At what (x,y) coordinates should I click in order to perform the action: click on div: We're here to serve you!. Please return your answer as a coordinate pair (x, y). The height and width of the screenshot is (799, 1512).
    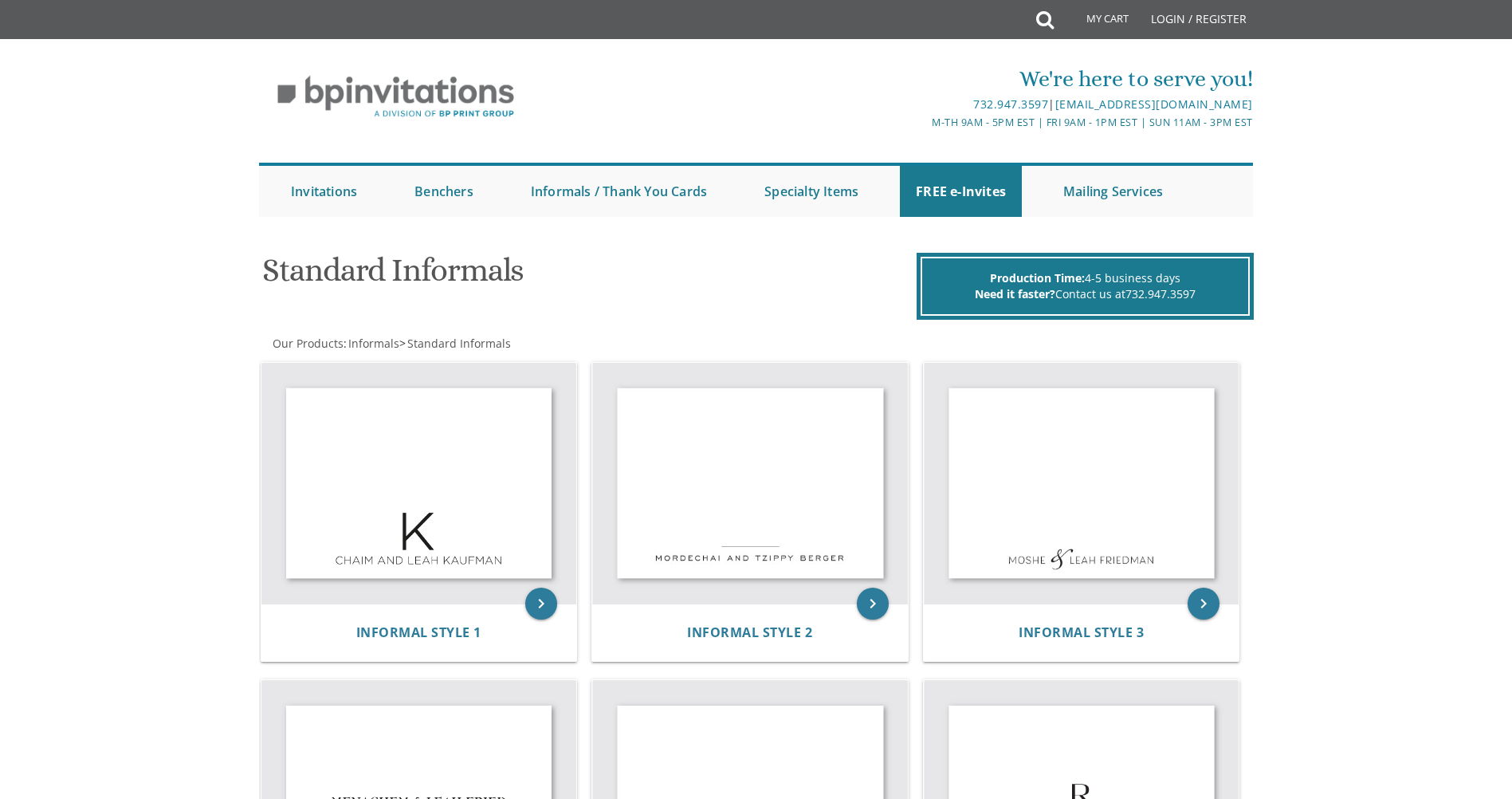
    Looking at the image, I should click on (922, 79).